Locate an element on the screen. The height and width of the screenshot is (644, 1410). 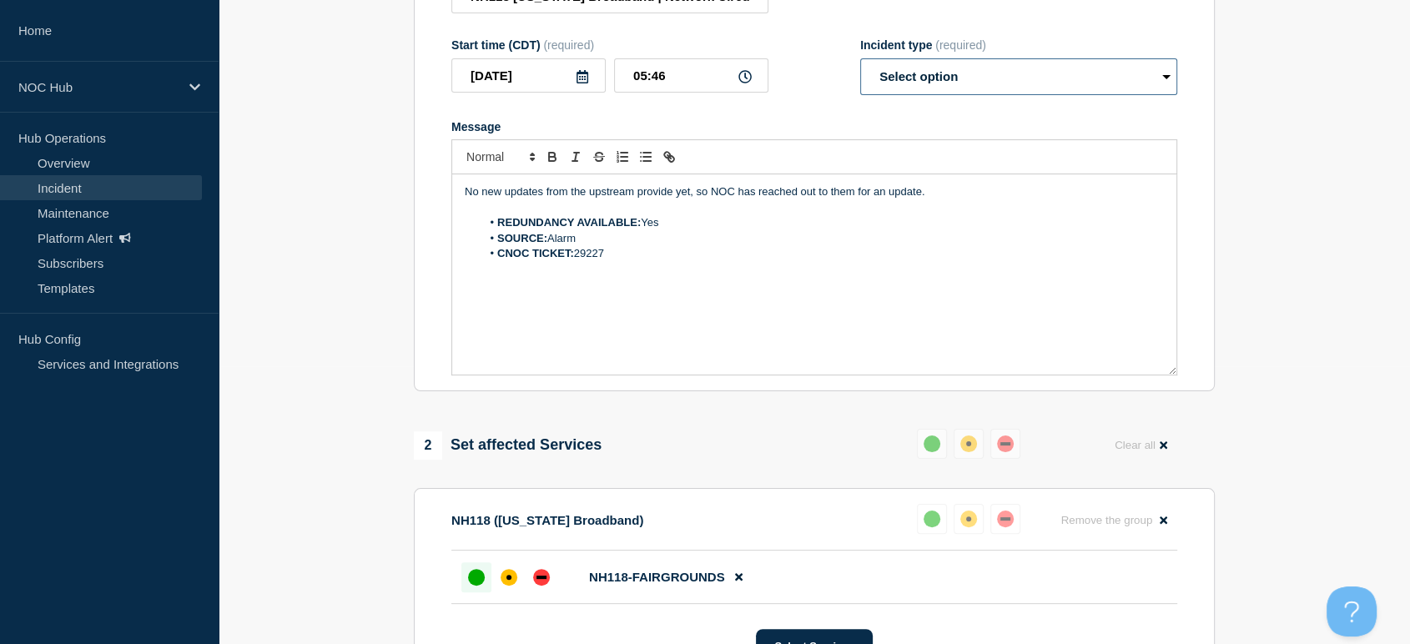
p: No new updates from the upstream provide yet, so NOC has reached out to them for an update. is located at coordinates (814, 192).